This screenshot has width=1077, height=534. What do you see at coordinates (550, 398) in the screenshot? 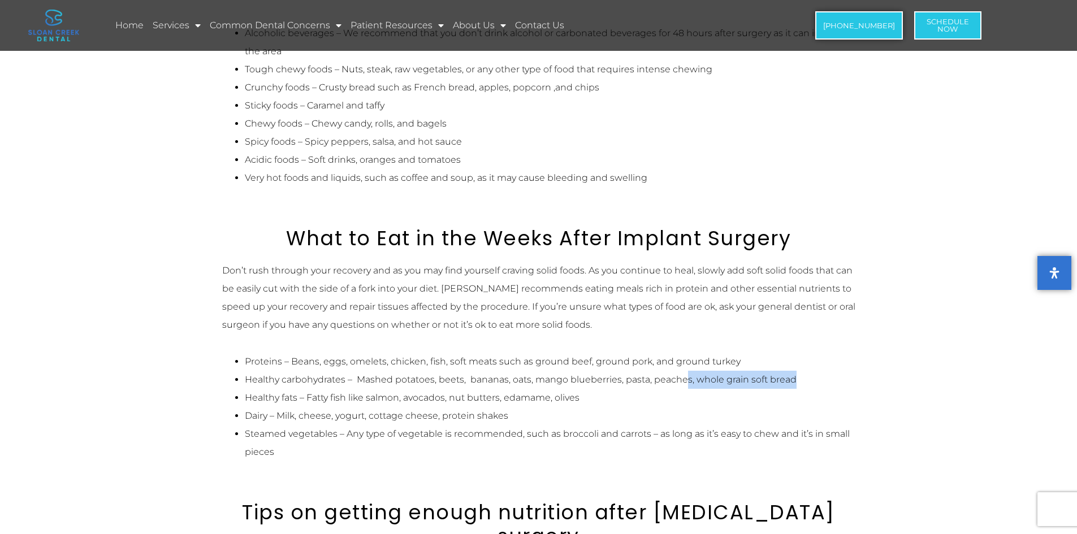
I see `li: Healthy fats – Fatty fish like salmon, avocados, nut butters, edamame, olives` at bounding box center [550, 398].